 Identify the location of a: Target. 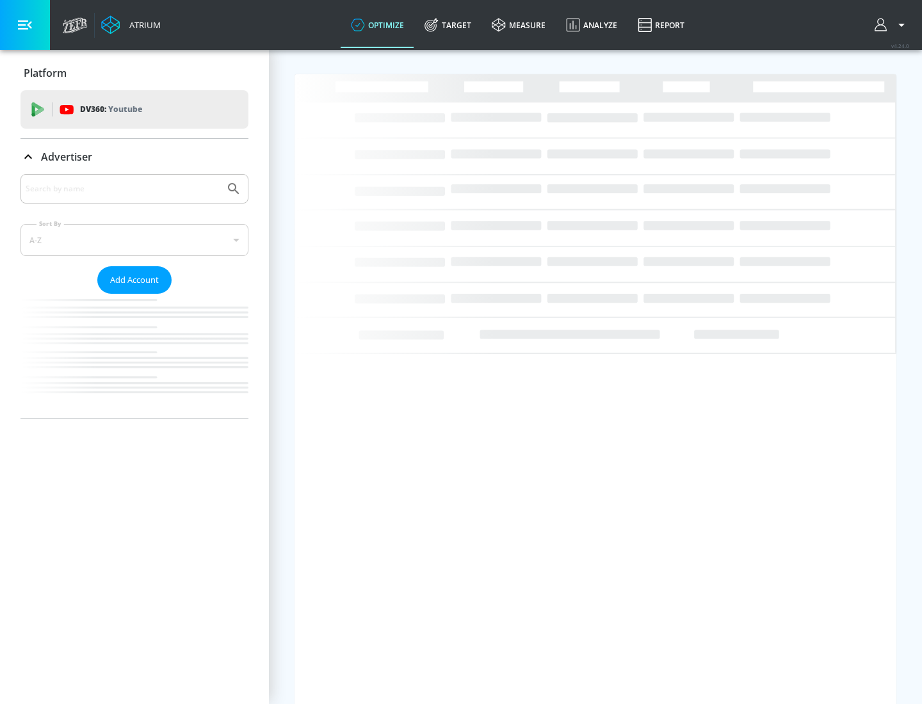
(448, 25).